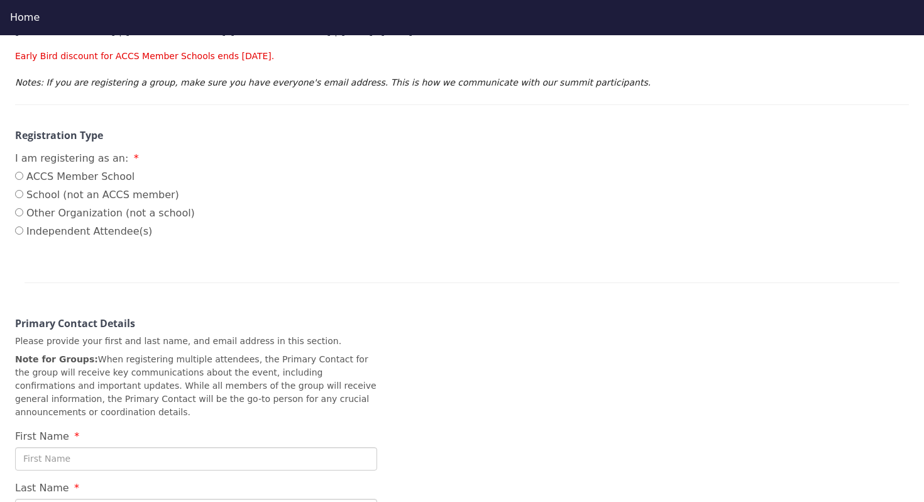 The width and height of the screenshot is (924, 502). I want to click on strong: Primary Contact Details, so click(75, 323).